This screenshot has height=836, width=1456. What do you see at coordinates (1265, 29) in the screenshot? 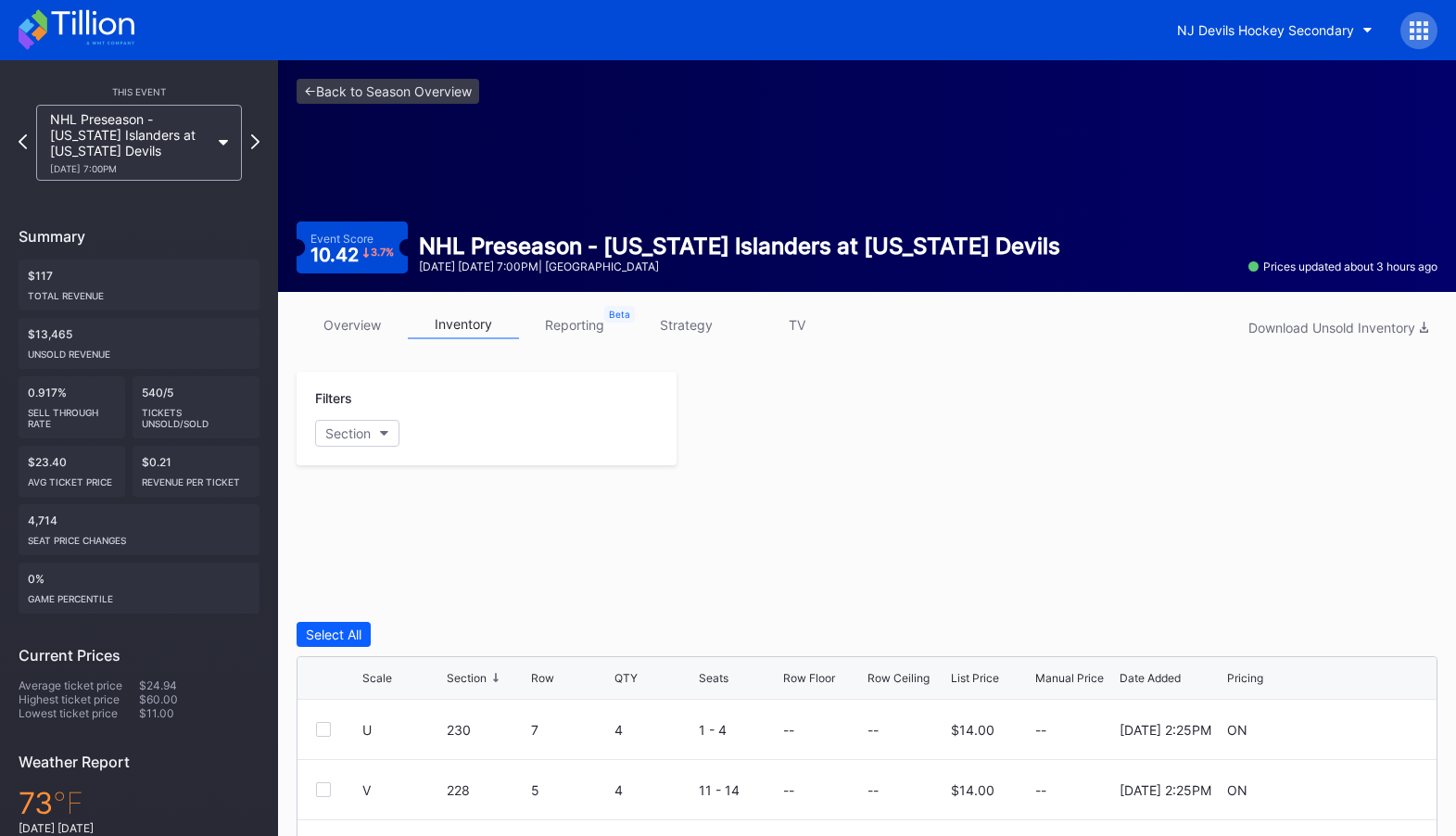
I see `div: NJ Devils Hockey Secondary` at bounding box center [1265, 29].